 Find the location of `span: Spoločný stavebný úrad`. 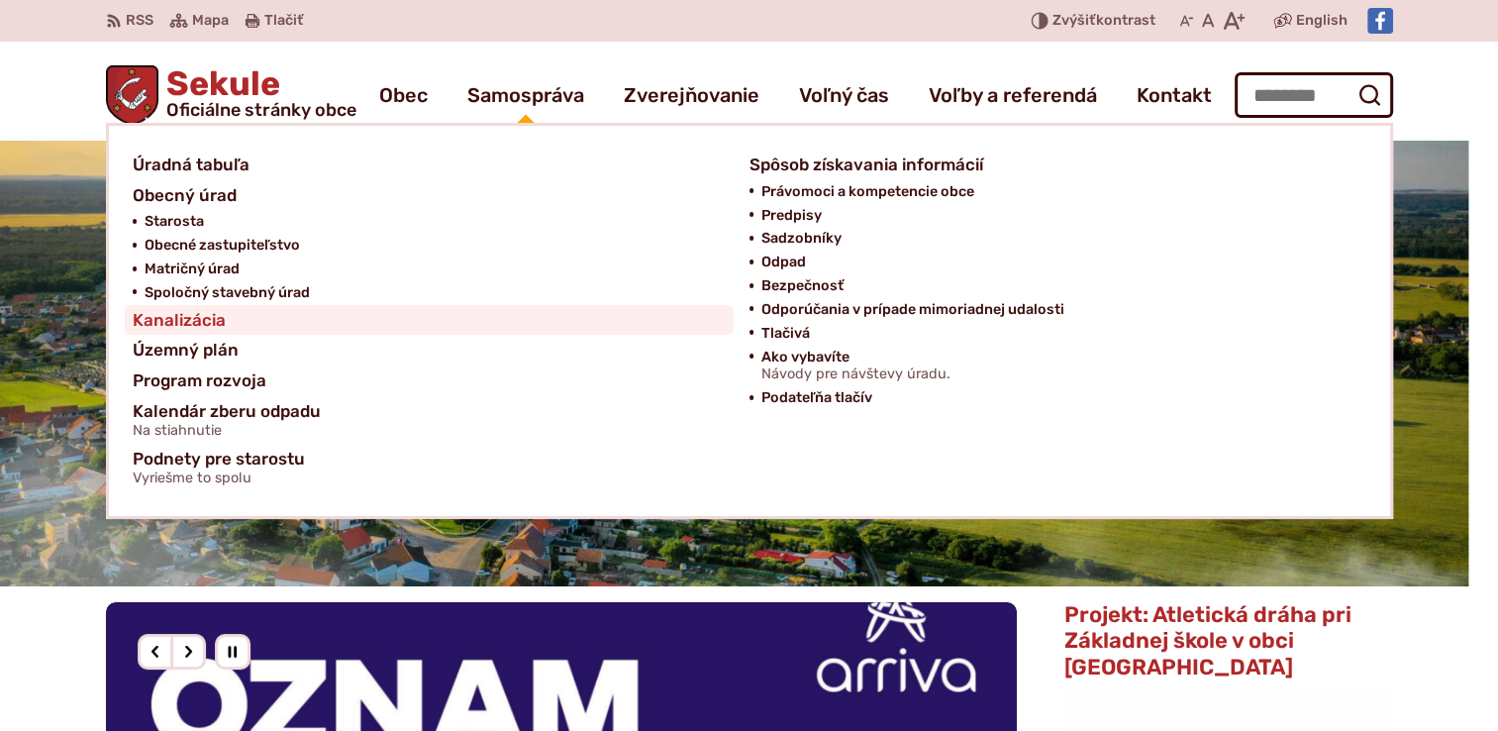

span: Spoločný stavebný úrad is located at coordinates (227, 293).